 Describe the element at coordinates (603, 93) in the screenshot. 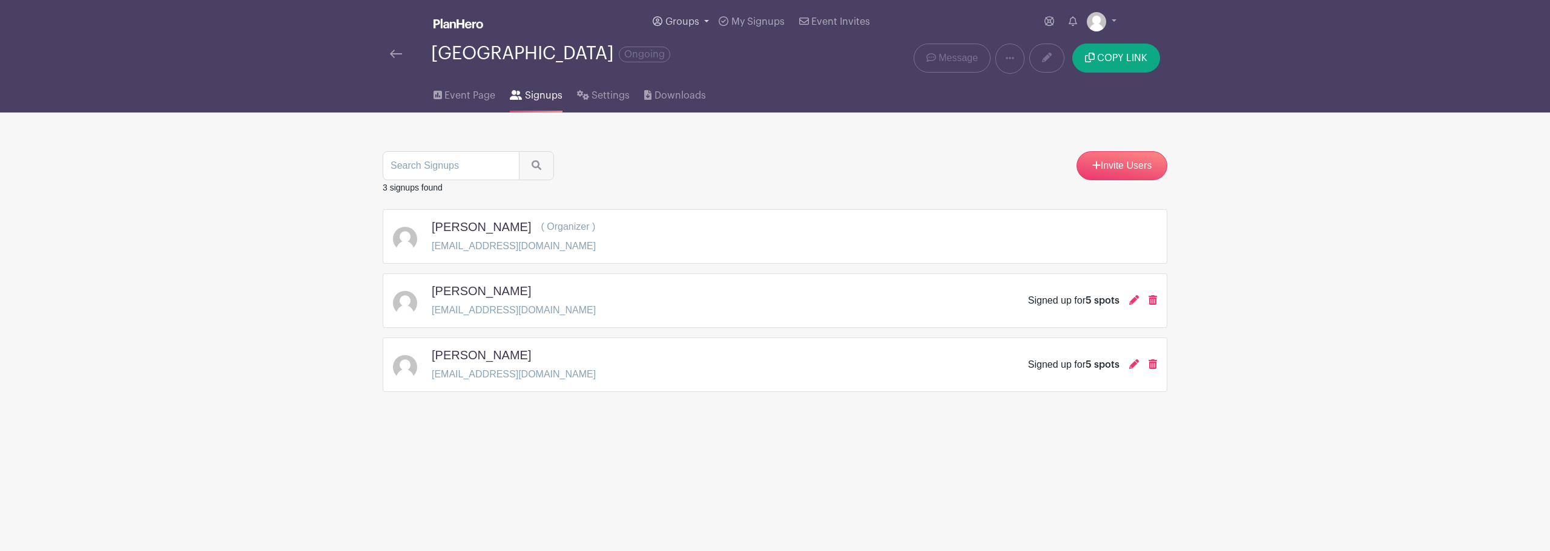

I see `a: Settings` at that location.